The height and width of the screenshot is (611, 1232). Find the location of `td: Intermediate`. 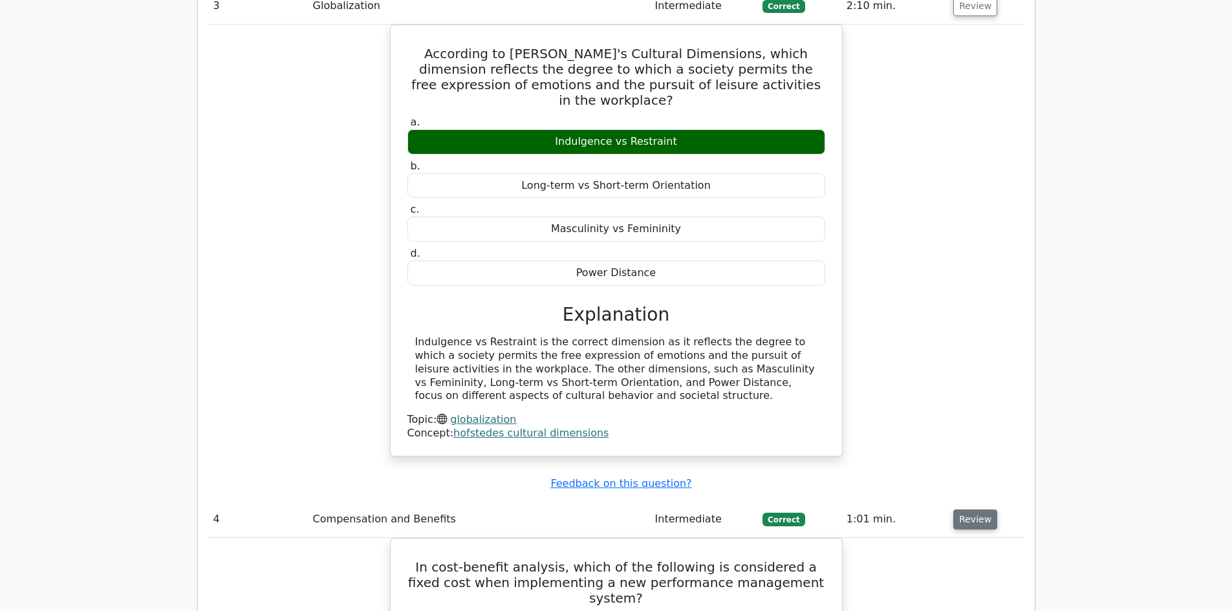

td: Intermediate is located at coordinates (704, 519).